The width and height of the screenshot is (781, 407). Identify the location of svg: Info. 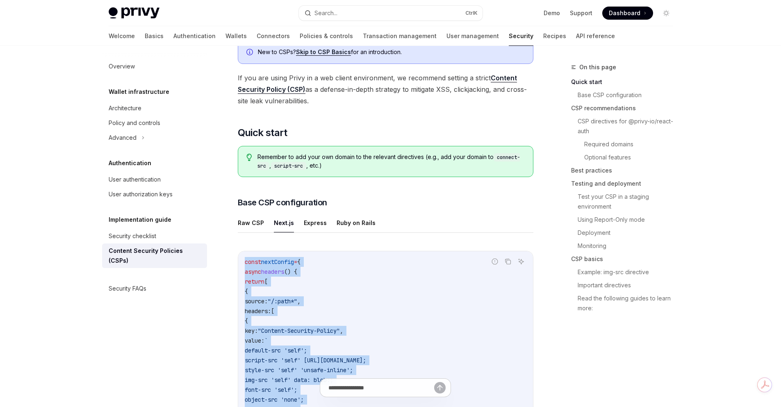
(250, 53).